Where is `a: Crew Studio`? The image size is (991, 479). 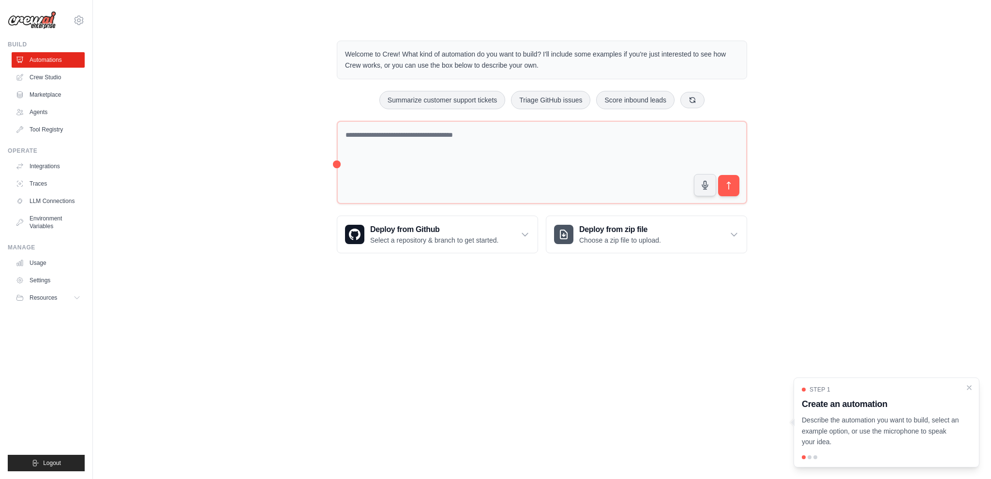
a: Crew Studio is located at coordinates (48, 77).